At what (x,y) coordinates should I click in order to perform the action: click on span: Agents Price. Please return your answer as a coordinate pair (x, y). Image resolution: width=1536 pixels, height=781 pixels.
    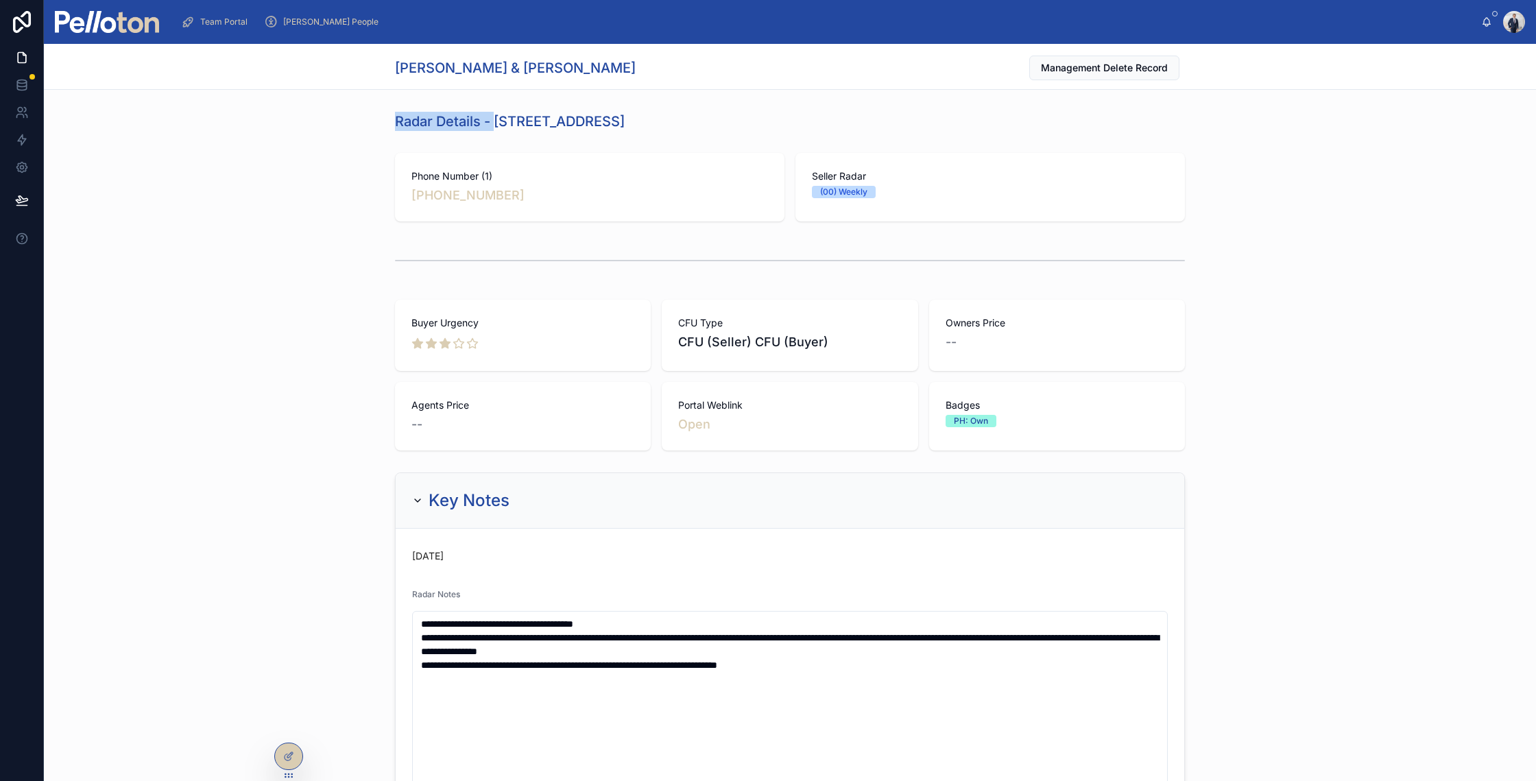
    Looking at the image, I should click on (523, 405).